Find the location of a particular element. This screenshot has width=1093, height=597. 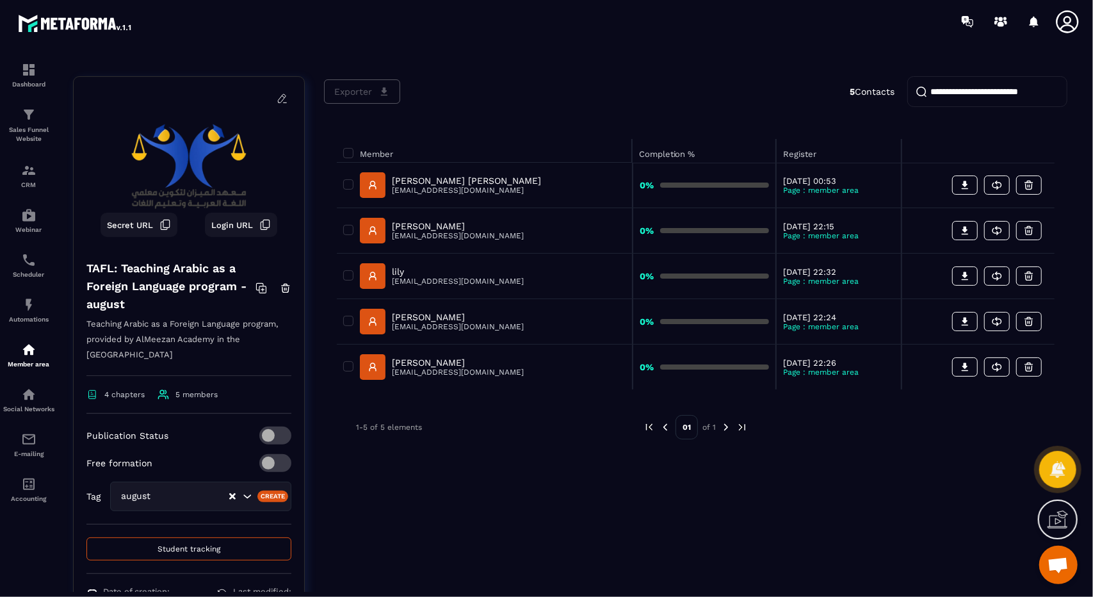

input: Search for option is located at coordinates (195, 496).